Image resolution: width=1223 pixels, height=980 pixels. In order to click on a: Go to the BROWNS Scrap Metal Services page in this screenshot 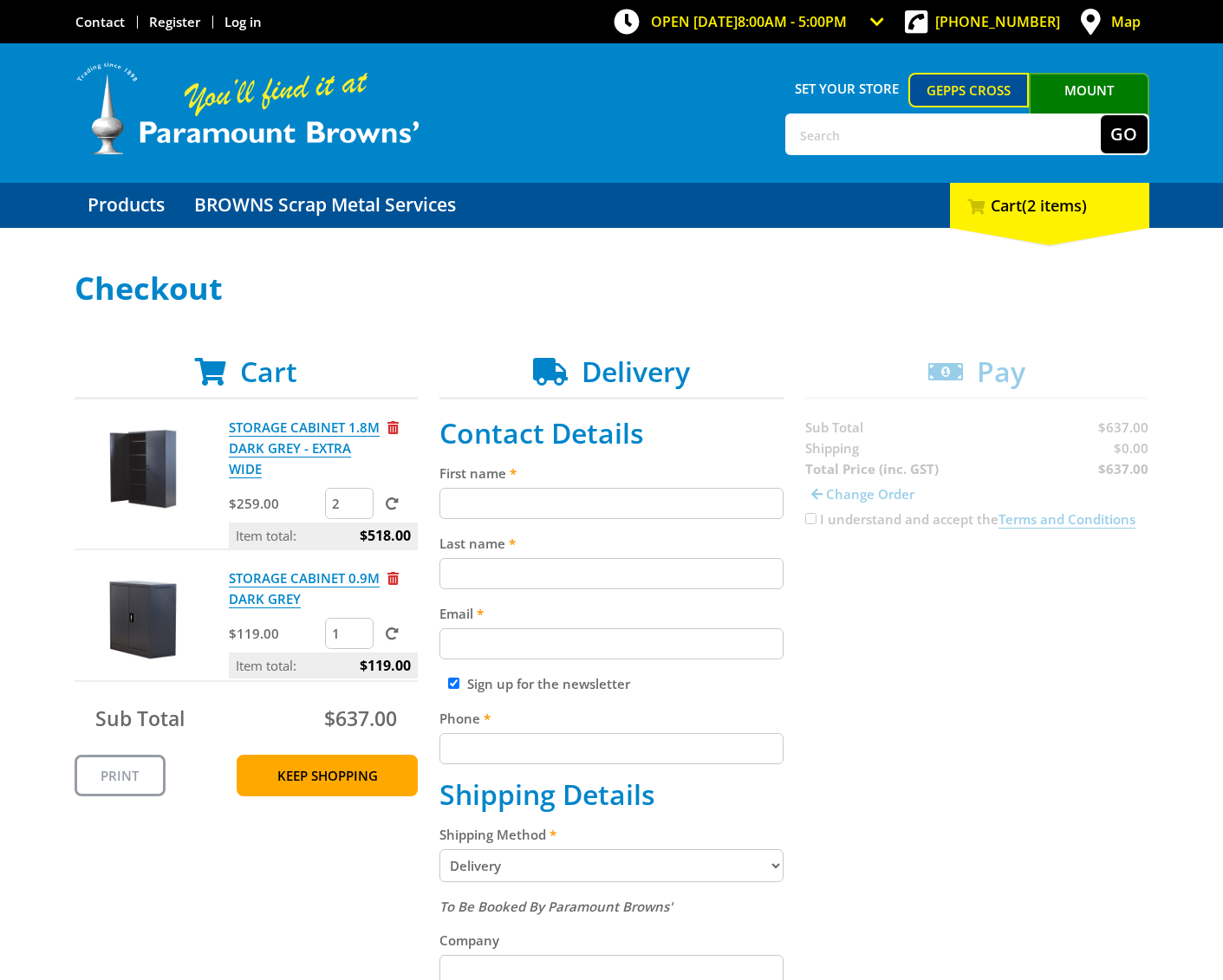, I will do `click(325, 206)`.